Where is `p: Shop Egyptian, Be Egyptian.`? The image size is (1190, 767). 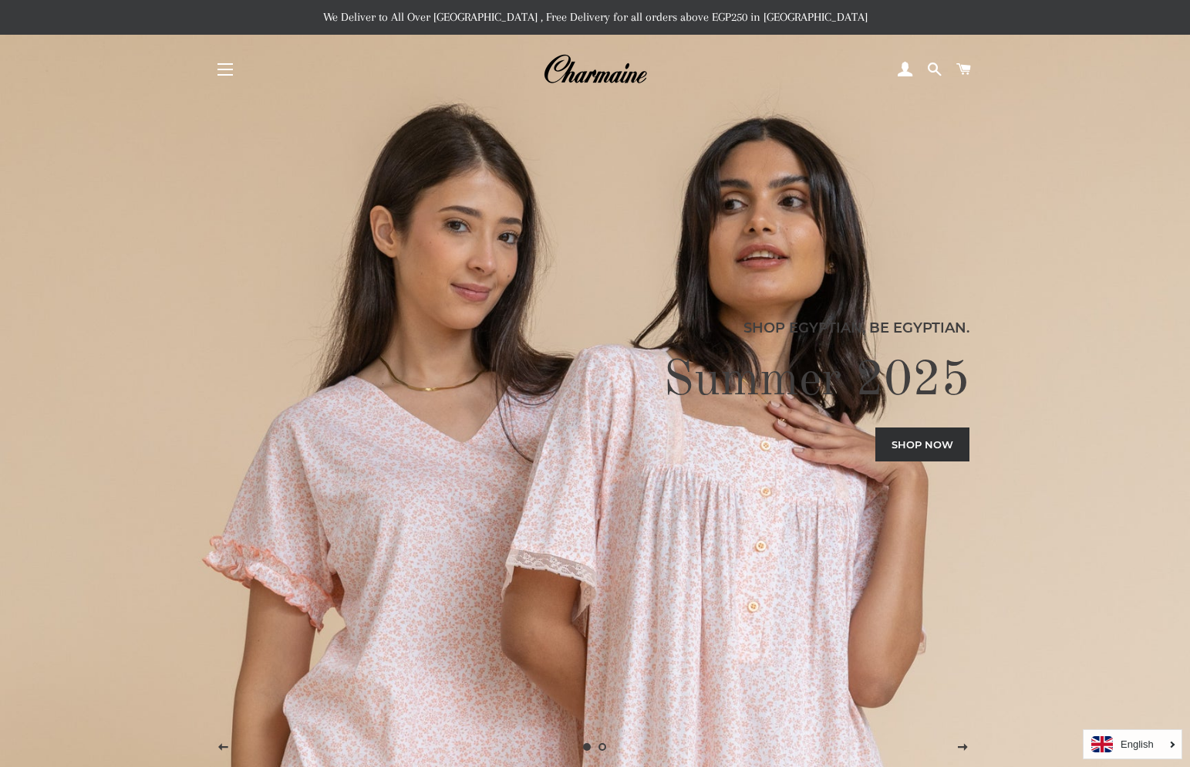 p: Shop Egyptian, Be Egyptian. is located at coordinates (595, 328).